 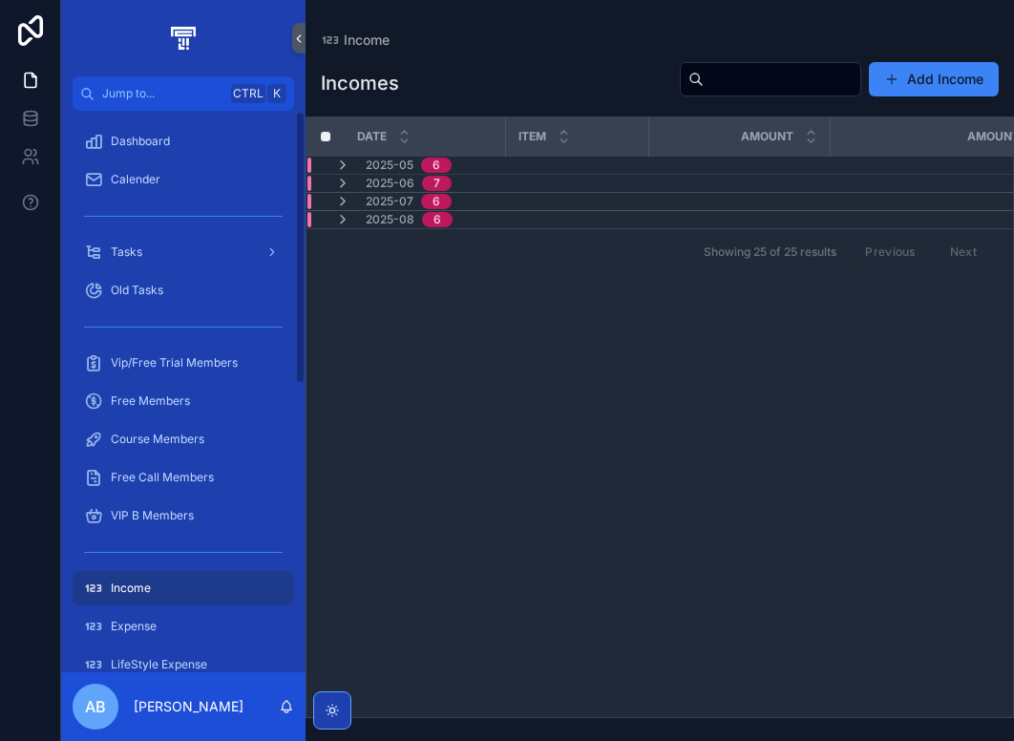 What do you see at coordinates (158, 439) in the screenshot?
I see `span: Course Members` at bounding box center [158, 439].